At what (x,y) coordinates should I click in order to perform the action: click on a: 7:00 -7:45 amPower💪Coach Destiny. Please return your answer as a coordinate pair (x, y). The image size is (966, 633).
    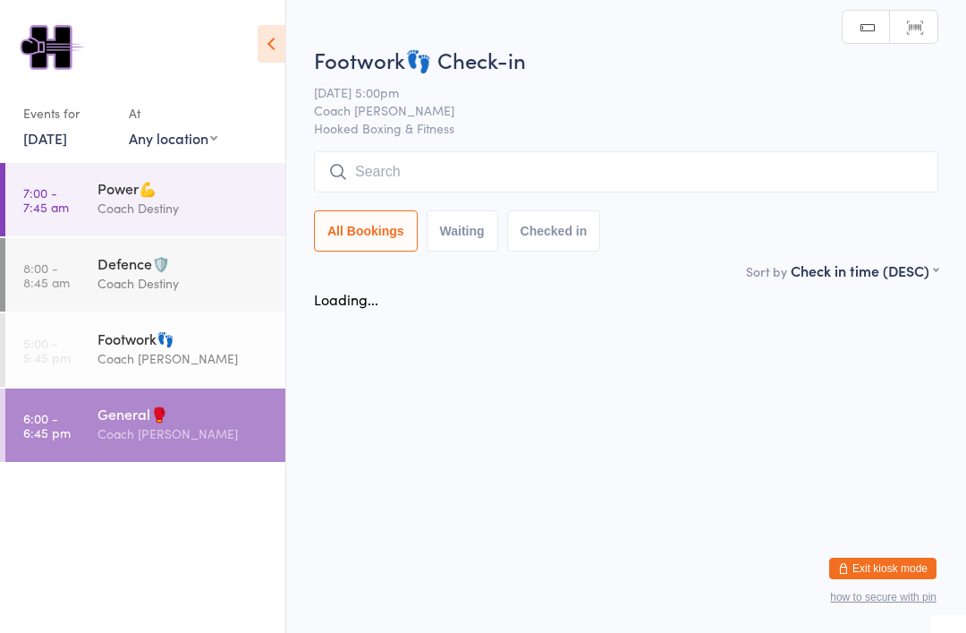
    Looking at the image, I should click on (145, 200).